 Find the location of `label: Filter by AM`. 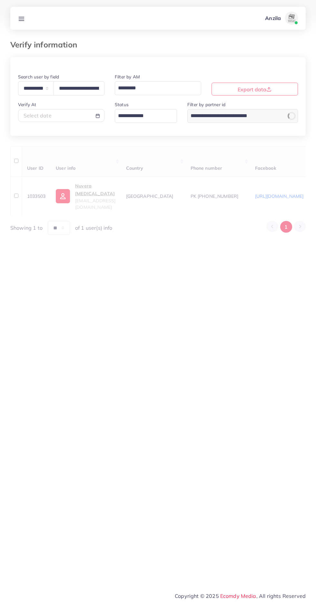

label: Filter by AM is located at coordinates (127, 77).